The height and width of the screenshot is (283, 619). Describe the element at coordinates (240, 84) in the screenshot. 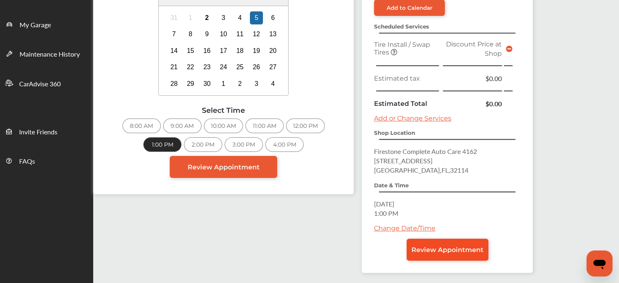

I see `div: Choose Thursday, October 2nd, 2025` at that location.